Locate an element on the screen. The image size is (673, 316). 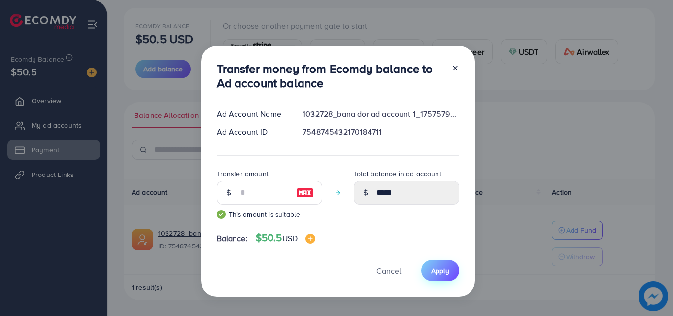
div: 1032728_bana dor ad account 1_1757579407255 is located at coordinates (381, 114).